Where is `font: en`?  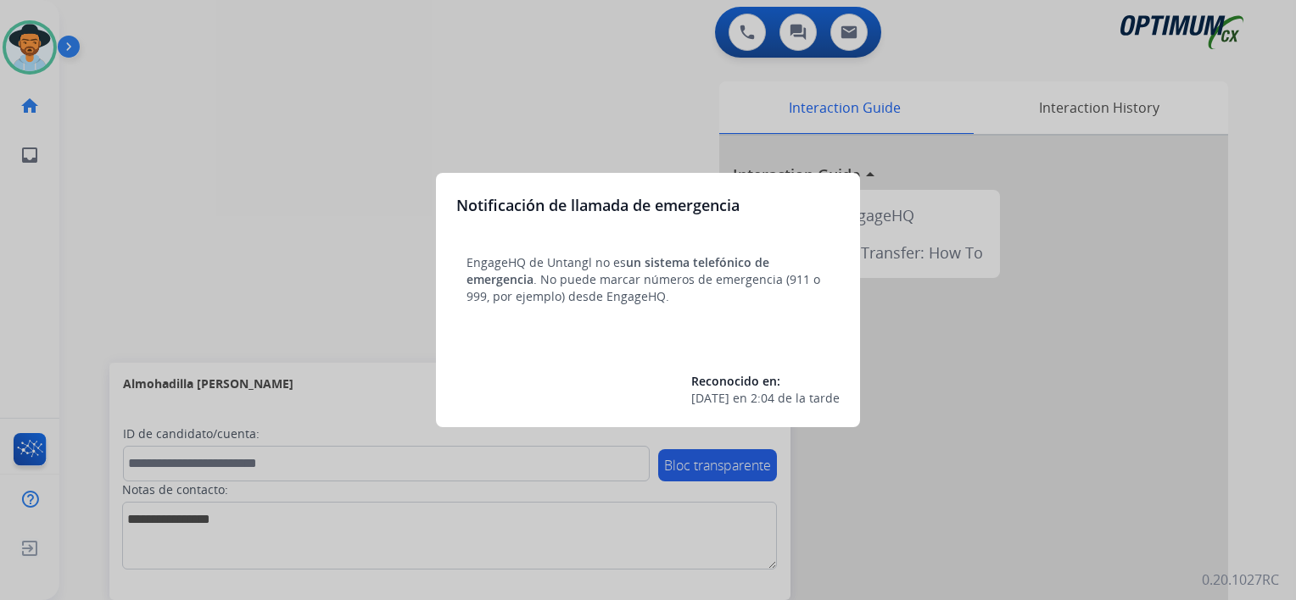
font: en is located at coordinates (739, 399).